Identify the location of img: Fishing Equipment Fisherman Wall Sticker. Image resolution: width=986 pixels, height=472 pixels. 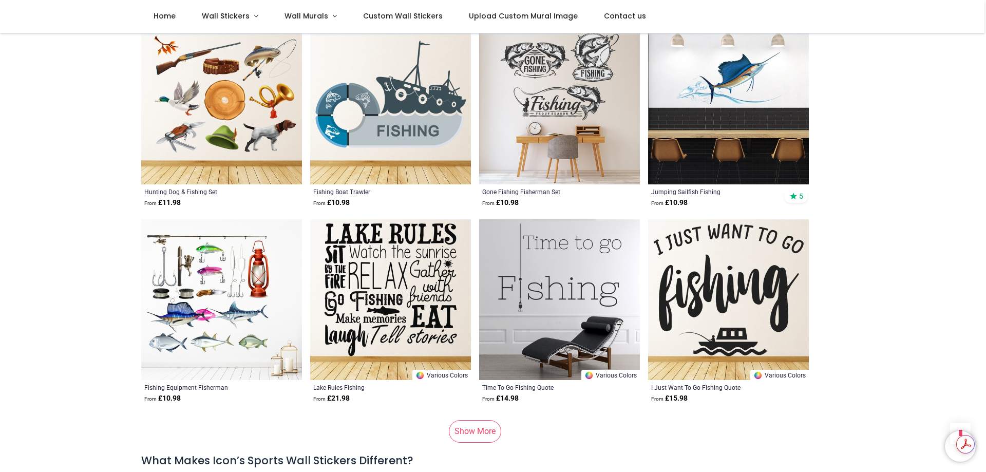
(221, 299).